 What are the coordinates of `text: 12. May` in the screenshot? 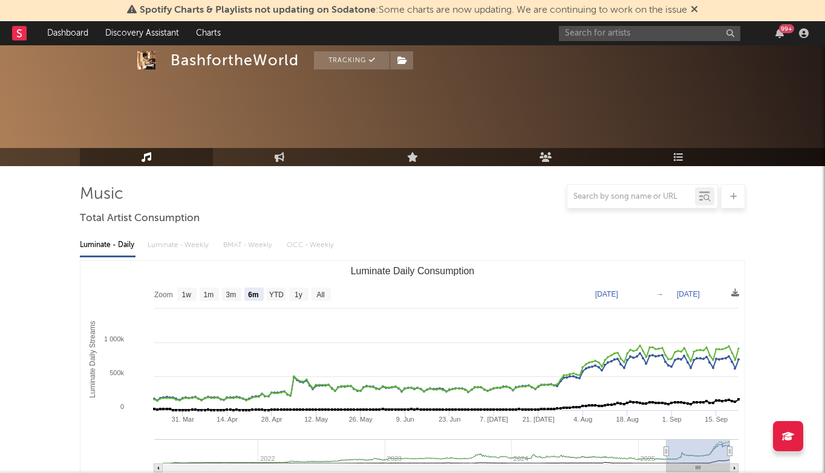 It's located at (316, 420).